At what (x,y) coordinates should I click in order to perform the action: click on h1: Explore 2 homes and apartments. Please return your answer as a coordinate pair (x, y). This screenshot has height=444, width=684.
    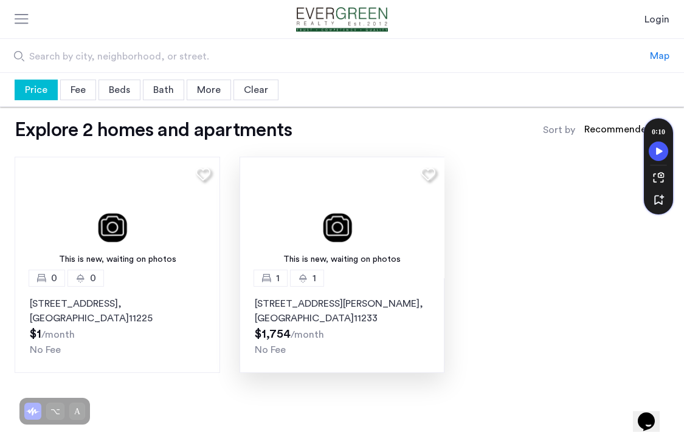
    Looking at the image, I should click on (153, 130).